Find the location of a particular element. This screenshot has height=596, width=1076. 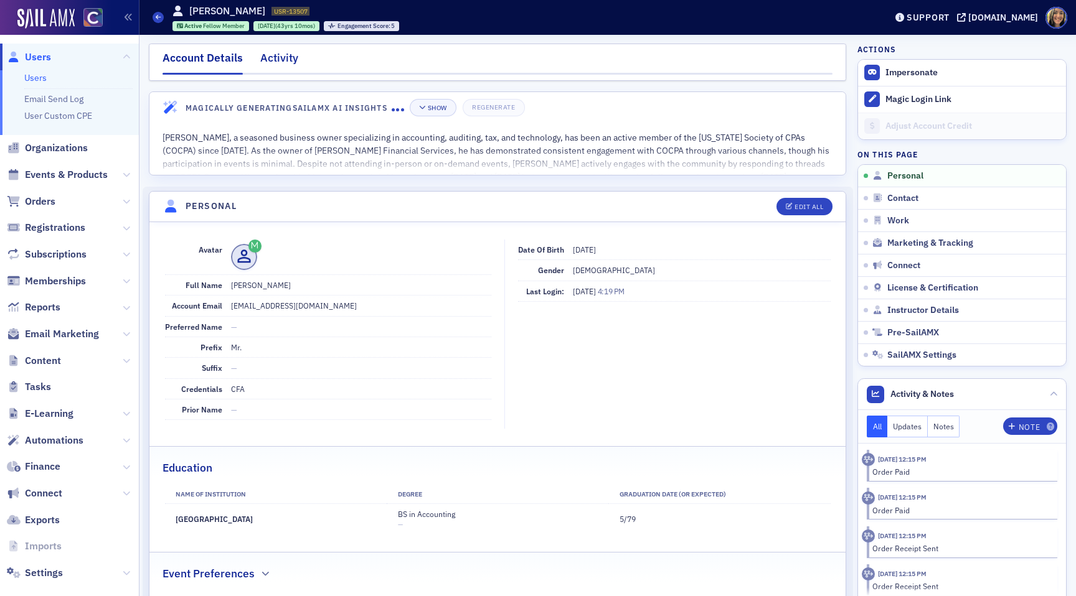

a: Settings is located at coordinates (35, 573).